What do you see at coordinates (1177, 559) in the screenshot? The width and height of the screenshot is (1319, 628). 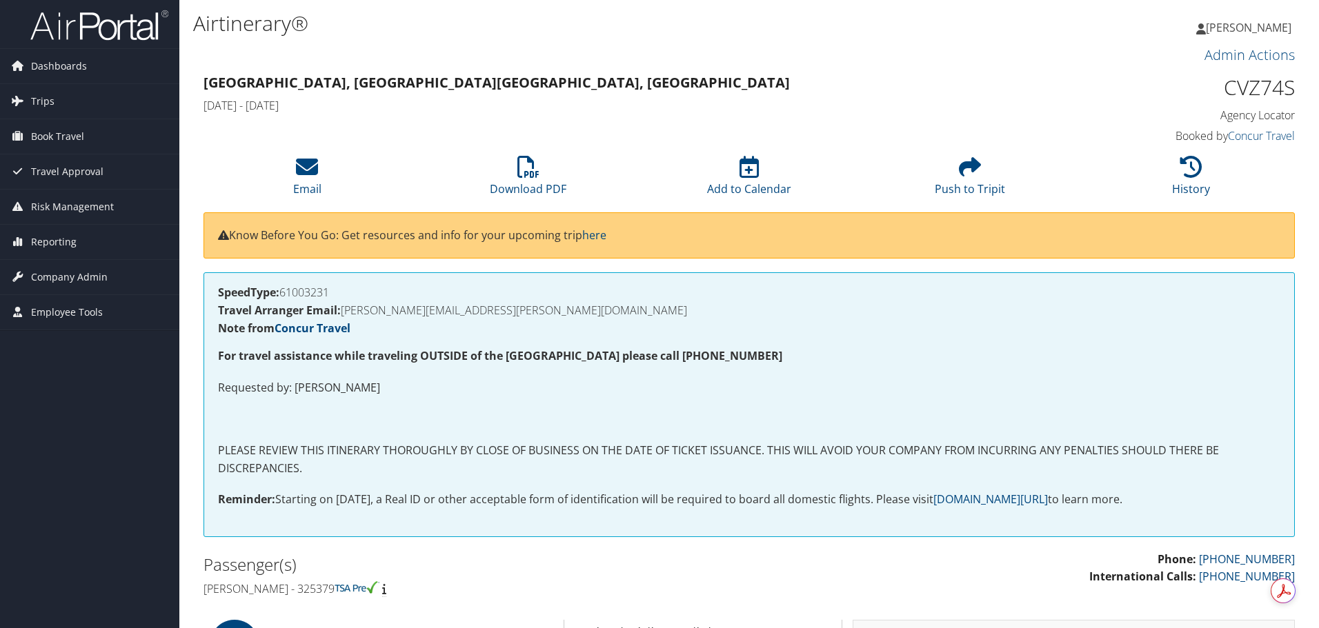 I see `strong: Phone:` at bounding box center [1177, 559].